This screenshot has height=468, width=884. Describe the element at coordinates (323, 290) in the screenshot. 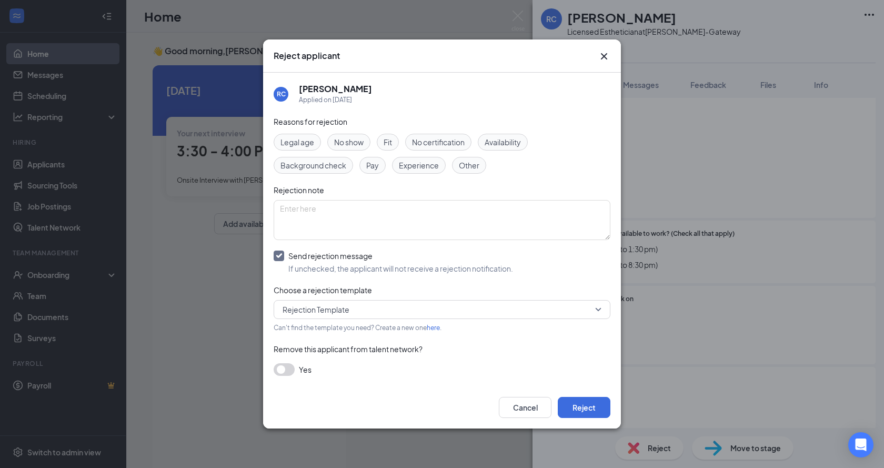

I see `span: Choose a rejection template` at that location.